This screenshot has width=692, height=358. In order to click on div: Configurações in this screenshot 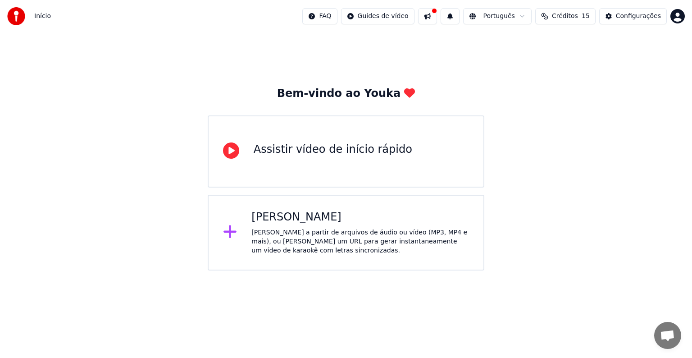, I will do `click(639, 16)`.